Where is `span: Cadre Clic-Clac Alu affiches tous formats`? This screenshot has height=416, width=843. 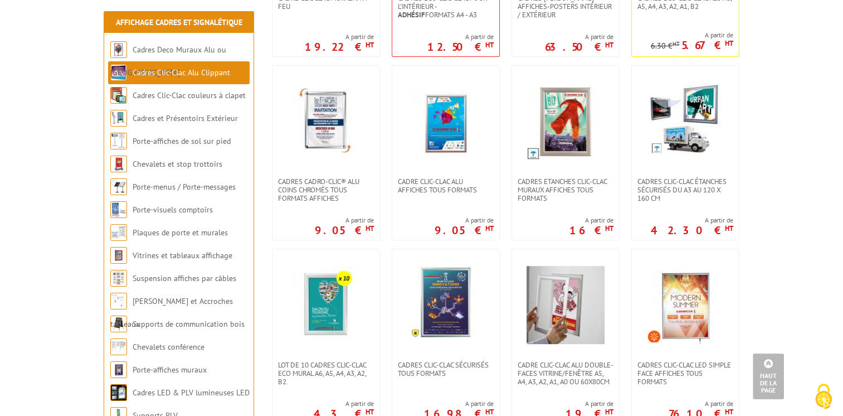 span: Cadre Clic-Clac Alu affiches tous formats is located at coordinates (446, 186).